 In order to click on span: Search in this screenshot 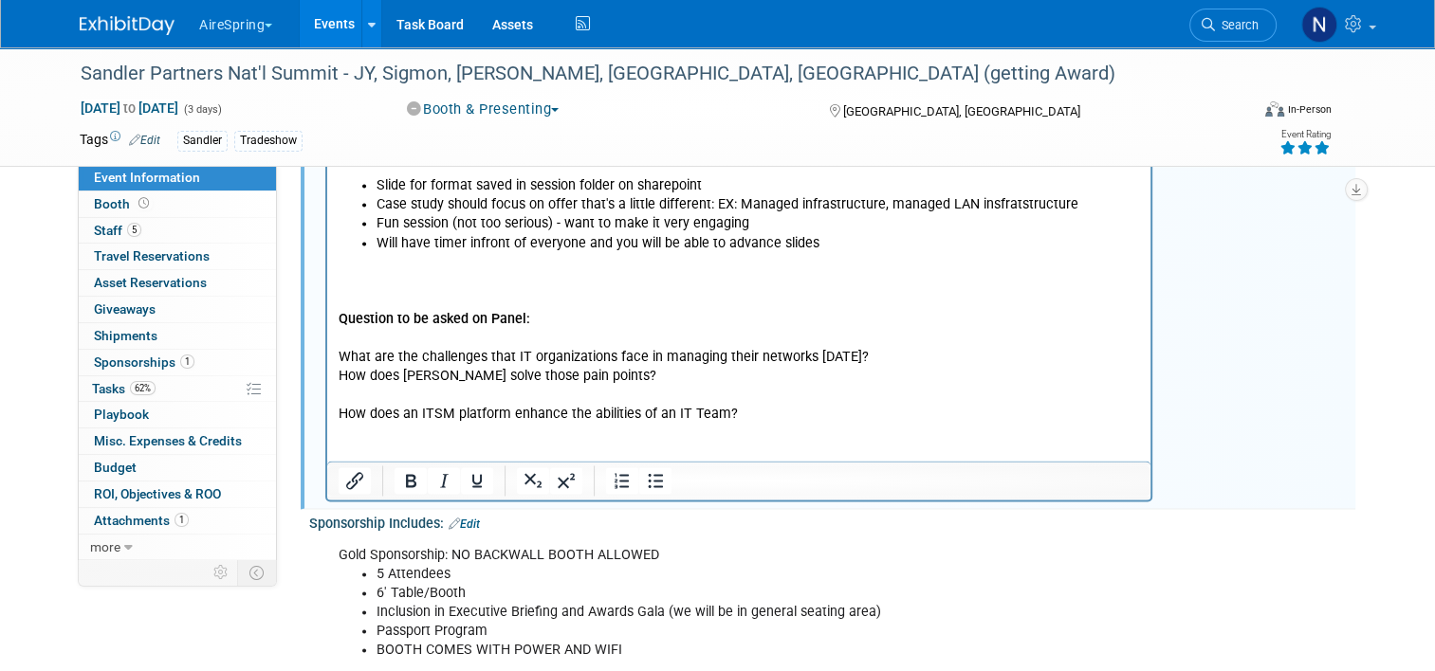, I will do `click(1237, 25)`.